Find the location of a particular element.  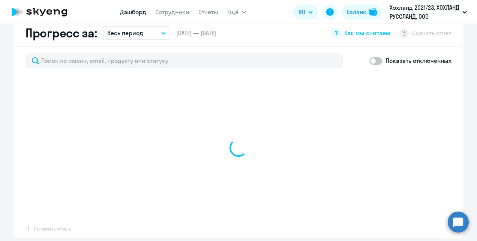

span: RU is located at coordinates (302, 12).